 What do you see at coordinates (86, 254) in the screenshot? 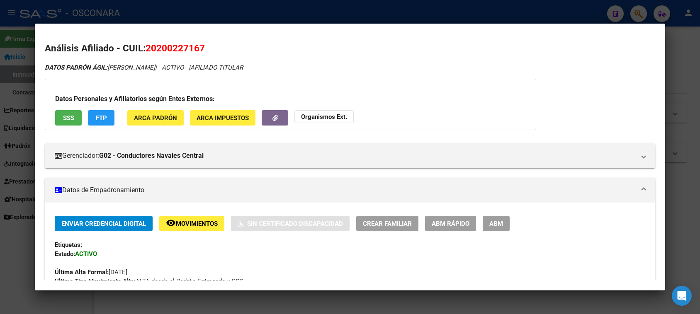
I see `strong: ACTIVO` at bounding box center [86, 254].